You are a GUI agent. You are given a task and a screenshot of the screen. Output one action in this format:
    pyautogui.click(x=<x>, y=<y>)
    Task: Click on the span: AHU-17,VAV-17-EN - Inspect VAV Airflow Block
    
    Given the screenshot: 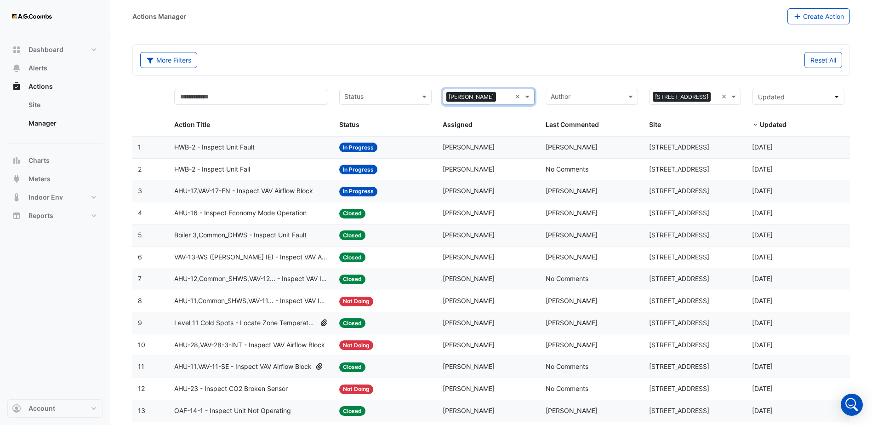 What is the action you would take?
    pyautogui.click(x=244, y=191)
    